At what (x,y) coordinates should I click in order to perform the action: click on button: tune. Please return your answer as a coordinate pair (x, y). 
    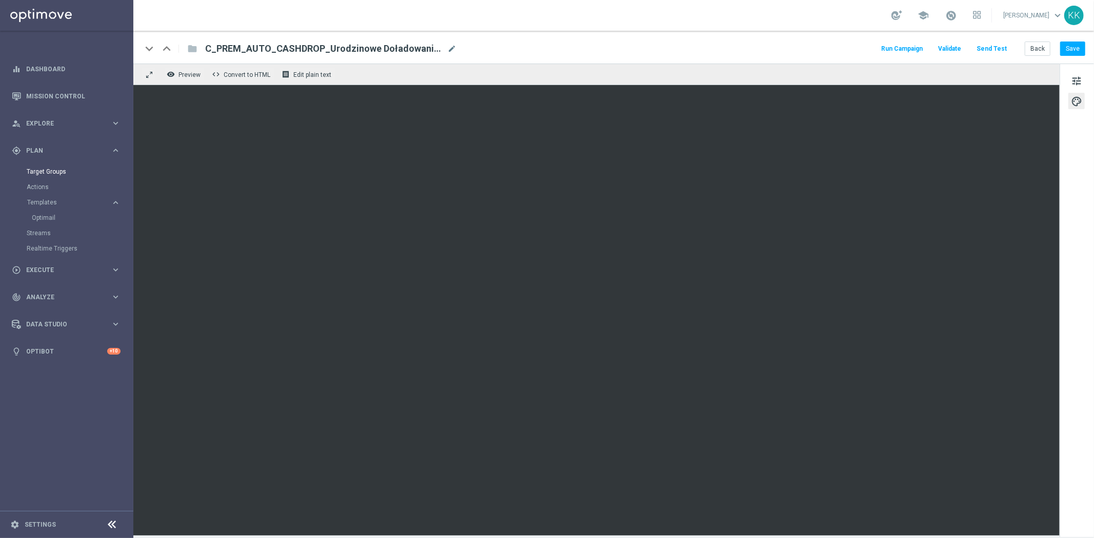
    Looking at the image, I should click on (1076, 80).